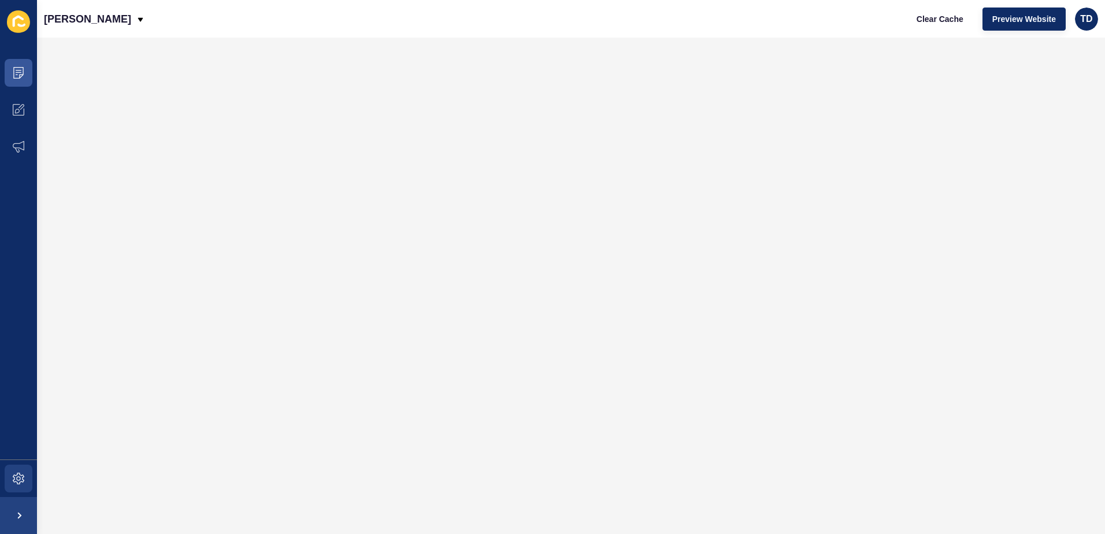 The width and height of the screenshot is (1105, 534). Describe the element at coordinates (939, 19) in the screenshot. I see `button: Clear Cache` at that location.